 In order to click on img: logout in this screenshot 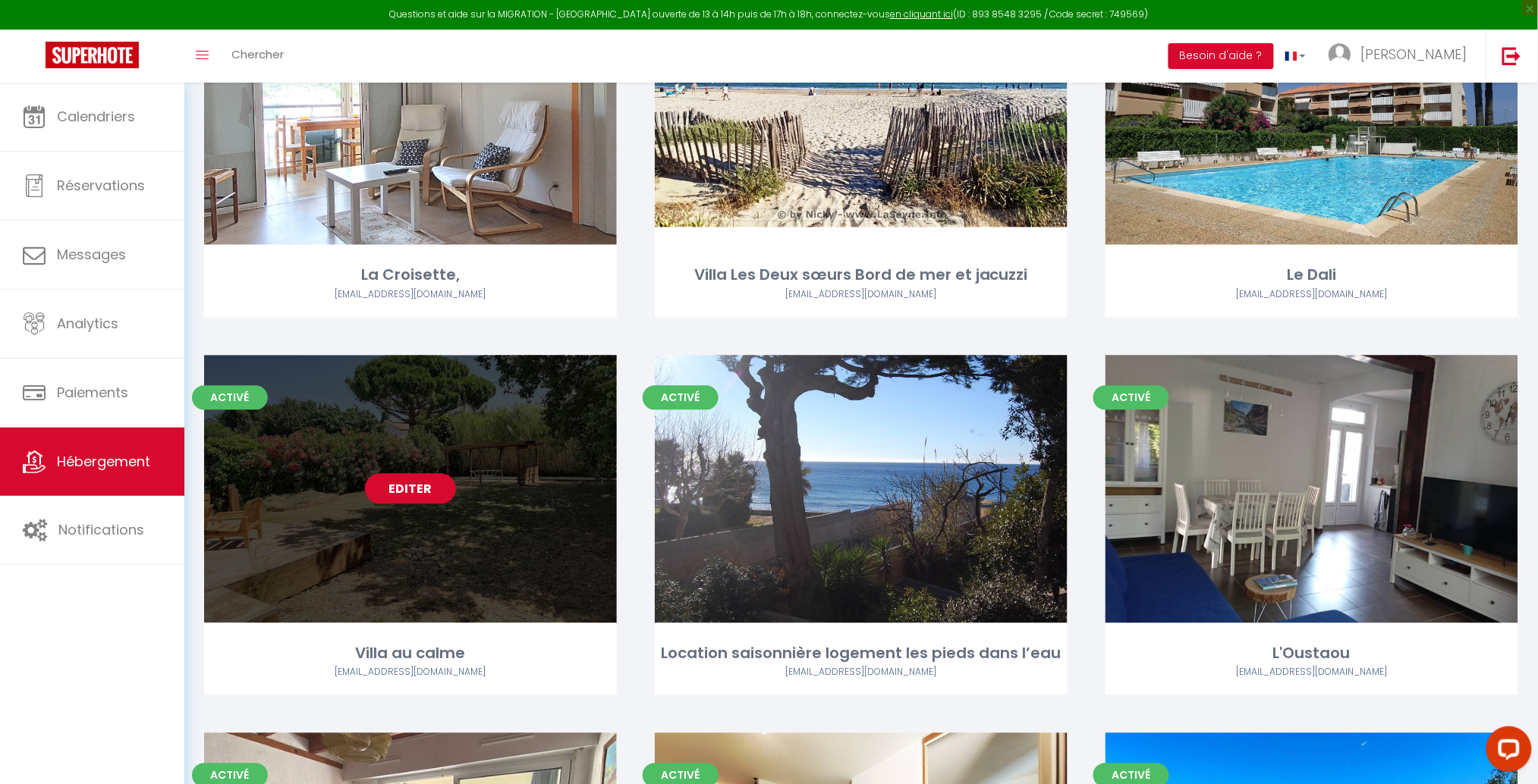, I will do `click(1512, 55)`.